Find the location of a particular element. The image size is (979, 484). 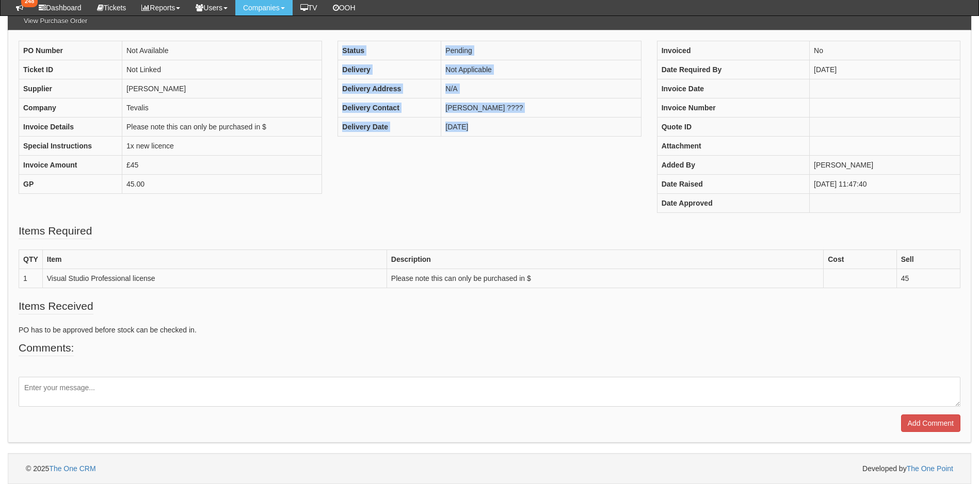

th: Ticket ID is located at coordinates (71, 70).